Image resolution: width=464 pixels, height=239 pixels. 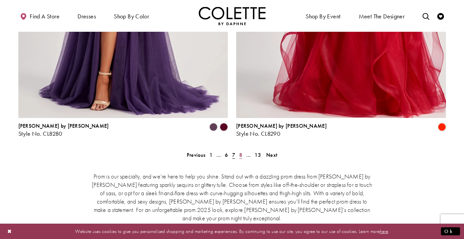 I want to click on a: 1, so click(x=211, y=155).